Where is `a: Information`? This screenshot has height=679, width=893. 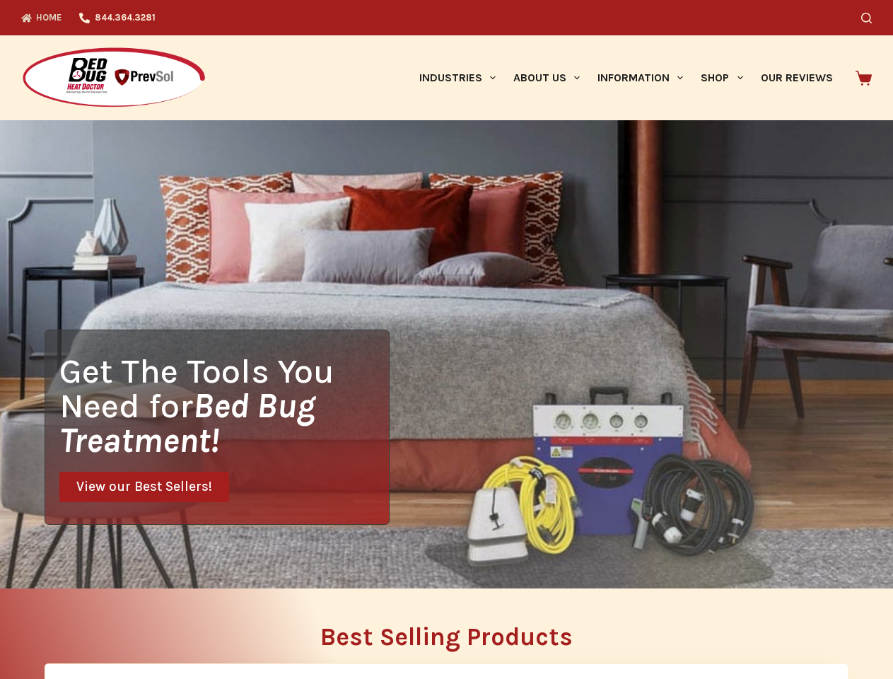 a: Information is located at coordinates (640, 78).